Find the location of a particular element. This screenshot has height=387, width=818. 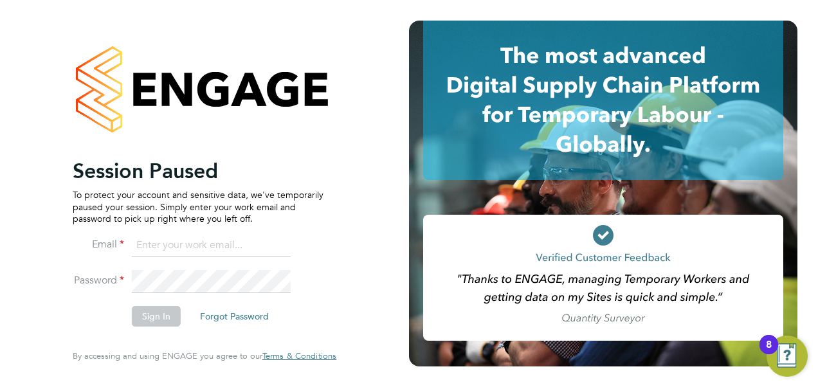

div: 8 is located at coordinates (768, 353).